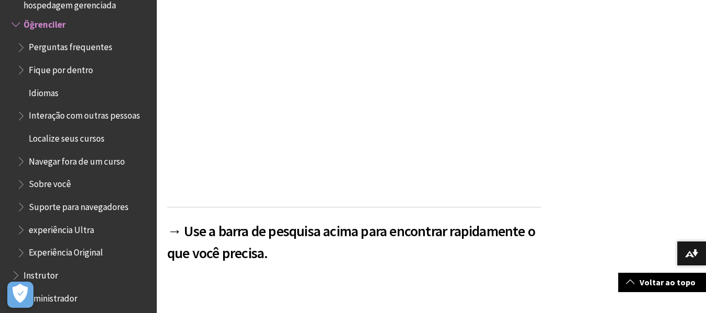 The width and height of the screenshot is (706, 313). What do you see at coordinates (43, 91) in the screenshot?
I see `span: Idiomas` at bounding box center [43, 91].